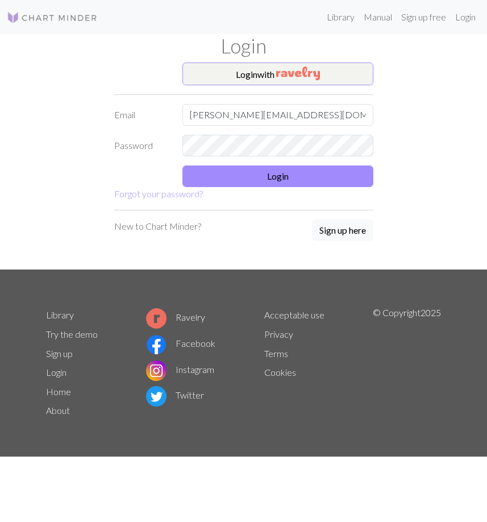 This screenshot has height=522, width=487. I want to click on img: Twitter logo, so click(156, 396).